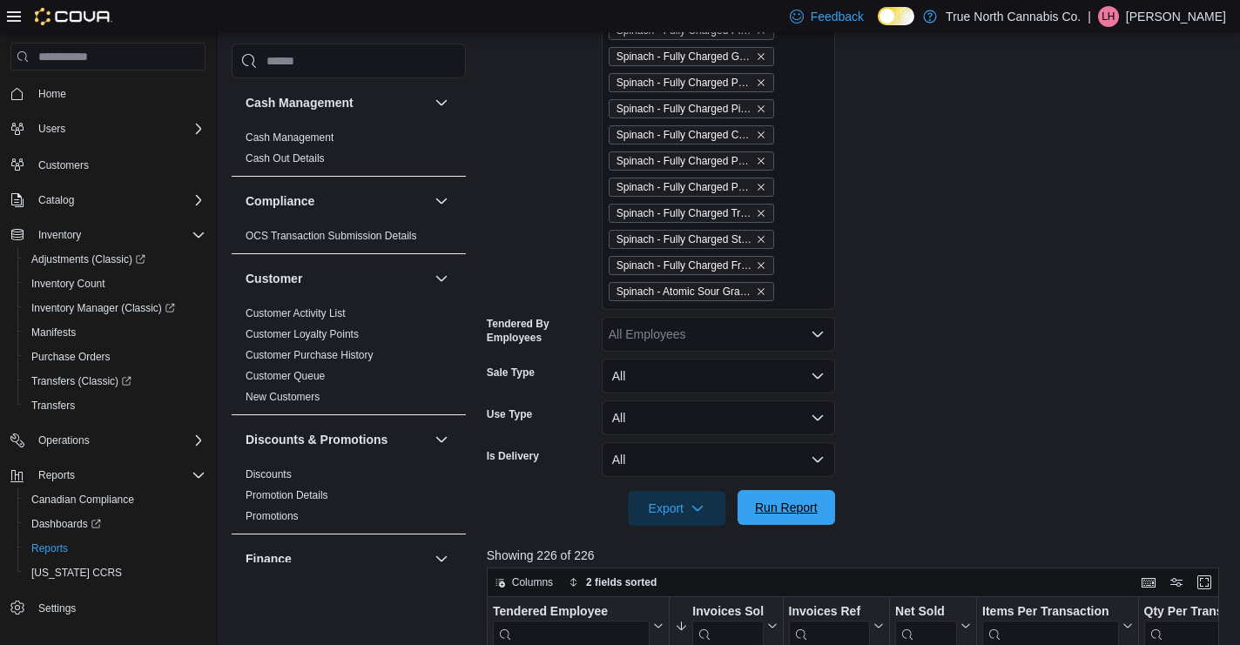 Image resolution: width=1240 pixels, height=645 pixels. What do you see at coordinates (442, 559) in the screenshot?
I see `button: Finance` at bounding box center [442, 559].